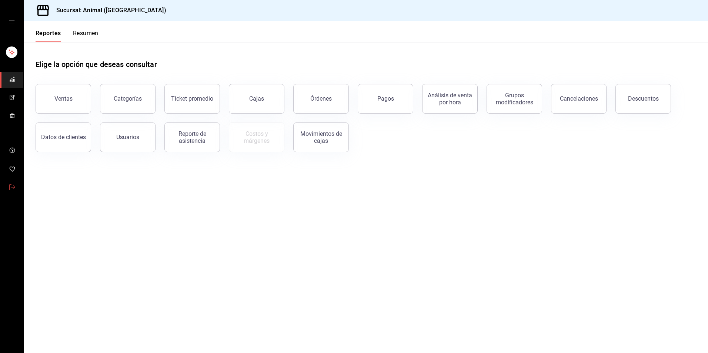  What do you see at coordinates (386, 99) in the screenshot?
I see `button: Pagos` at bounding box center [386, 99].